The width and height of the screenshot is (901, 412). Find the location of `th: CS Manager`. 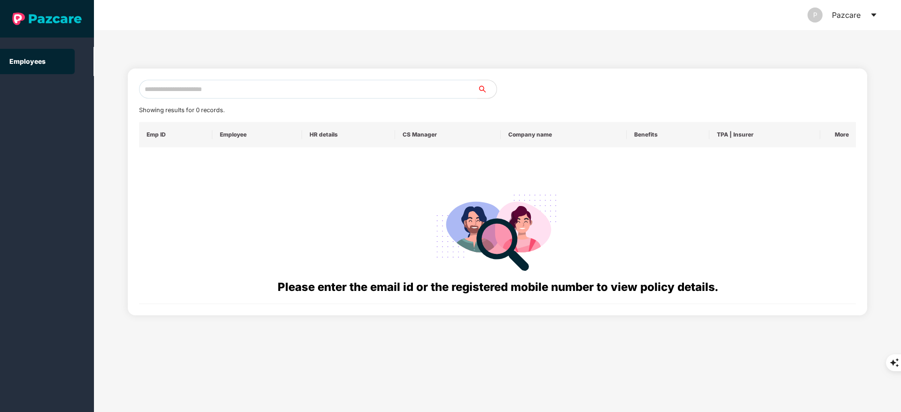

th: CS Manager is located at coordinates (448, 135).